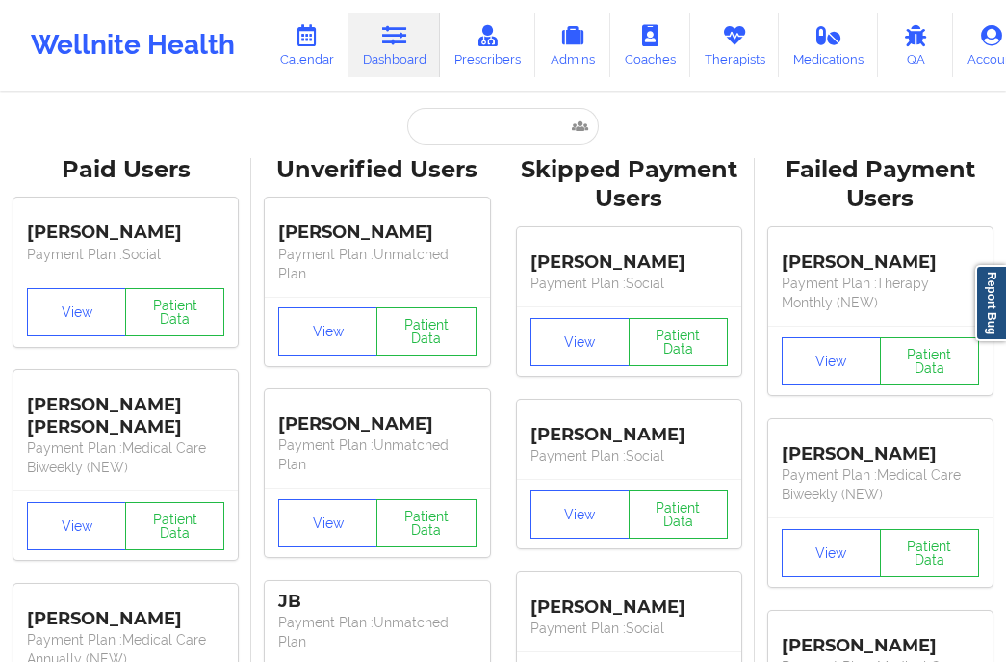 This screenshot has height=662, width=1006. I want to click on div: JB, so click(377, 601).